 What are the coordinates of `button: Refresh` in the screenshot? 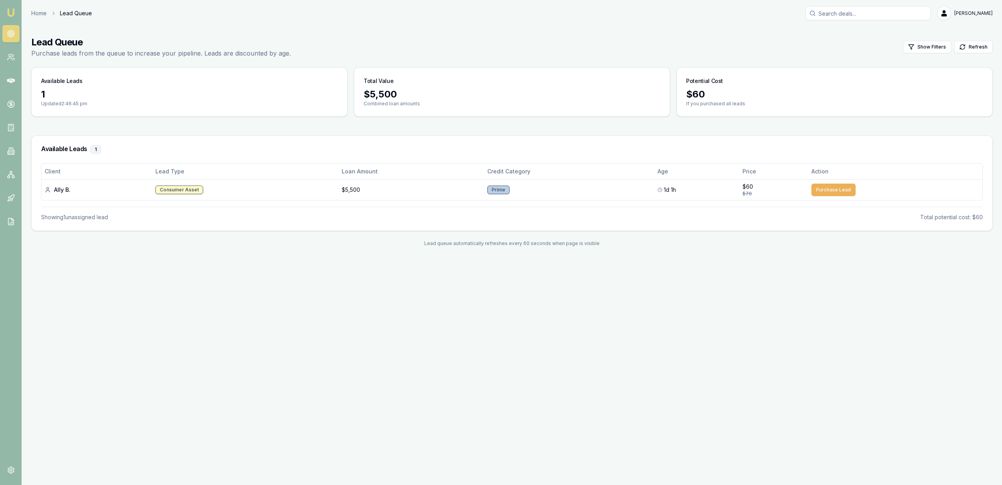 It's located at (973, 47).